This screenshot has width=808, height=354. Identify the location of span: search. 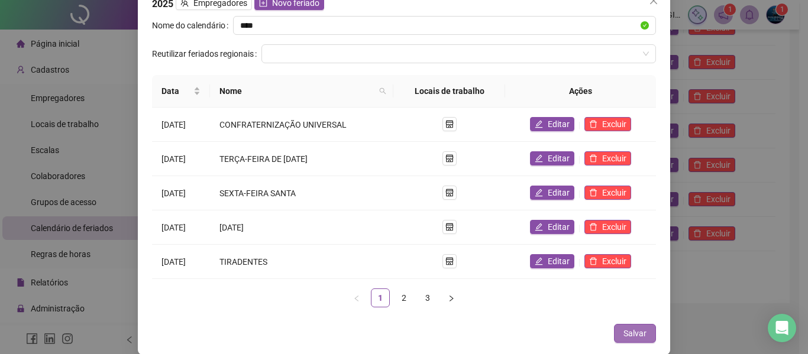
(383, 91).